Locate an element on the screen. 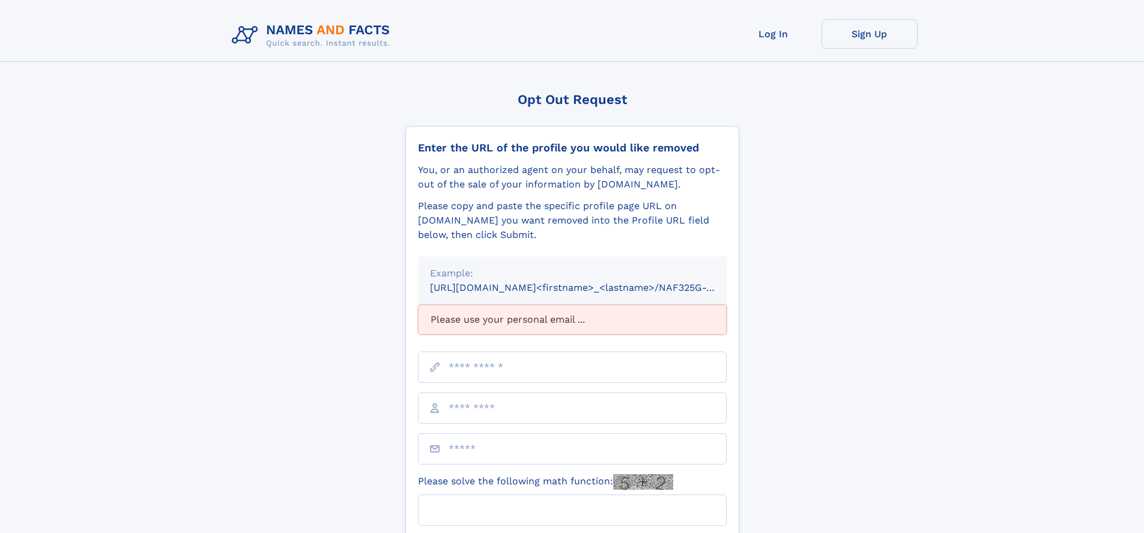 The height and width of the screenshot is (533, 1144). div: Example: is located at coordinates (572, 273).